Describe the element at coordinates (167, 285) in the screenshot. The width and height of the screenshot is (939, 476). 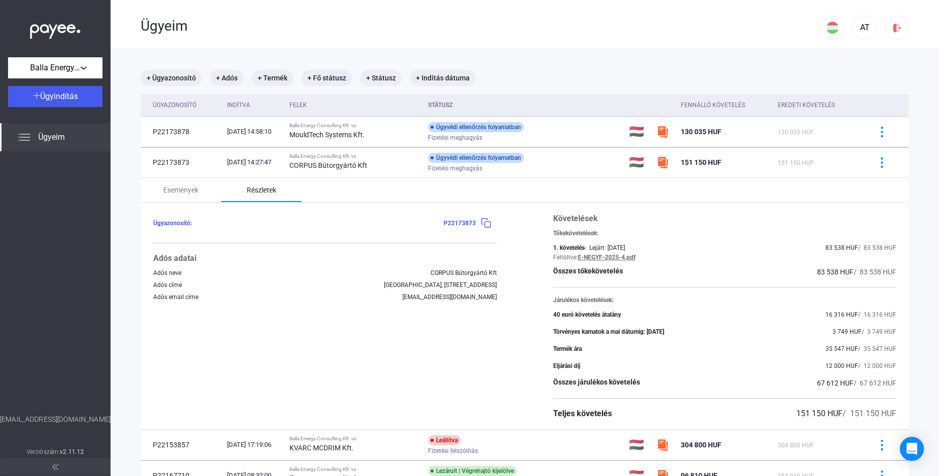
I see `div: Adós címe` at that location.